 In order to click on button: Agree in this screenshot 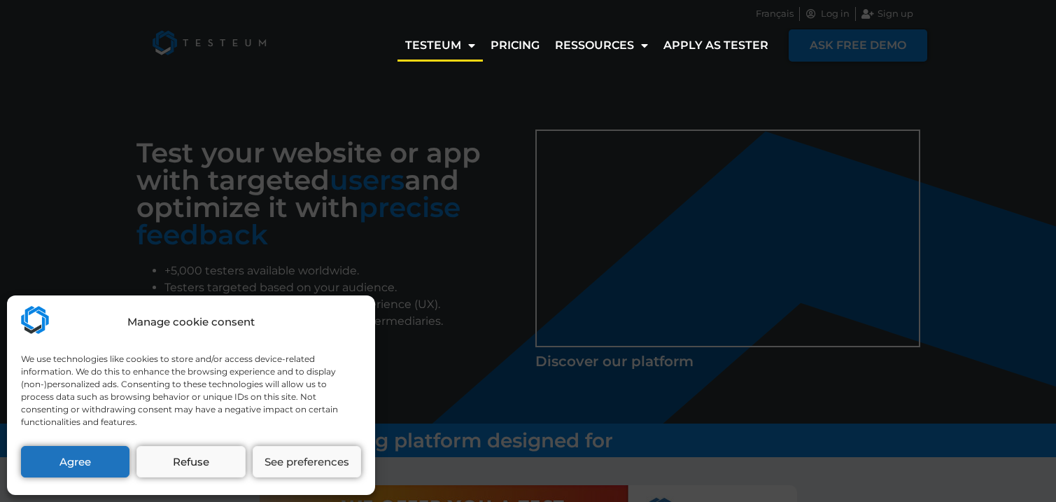, I will do `click(75, 461)`.